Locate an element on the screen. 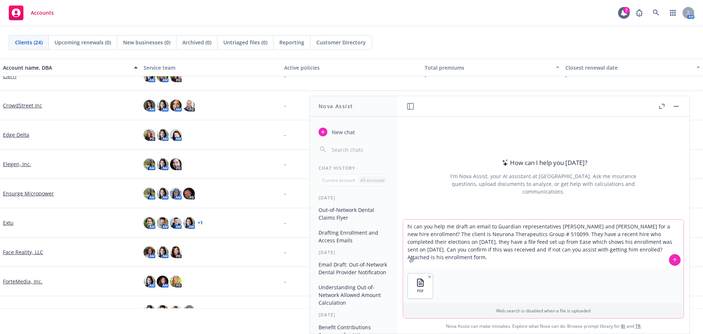 The image size is (703, 334). a: Switch app is located at coordinates (673, 13).